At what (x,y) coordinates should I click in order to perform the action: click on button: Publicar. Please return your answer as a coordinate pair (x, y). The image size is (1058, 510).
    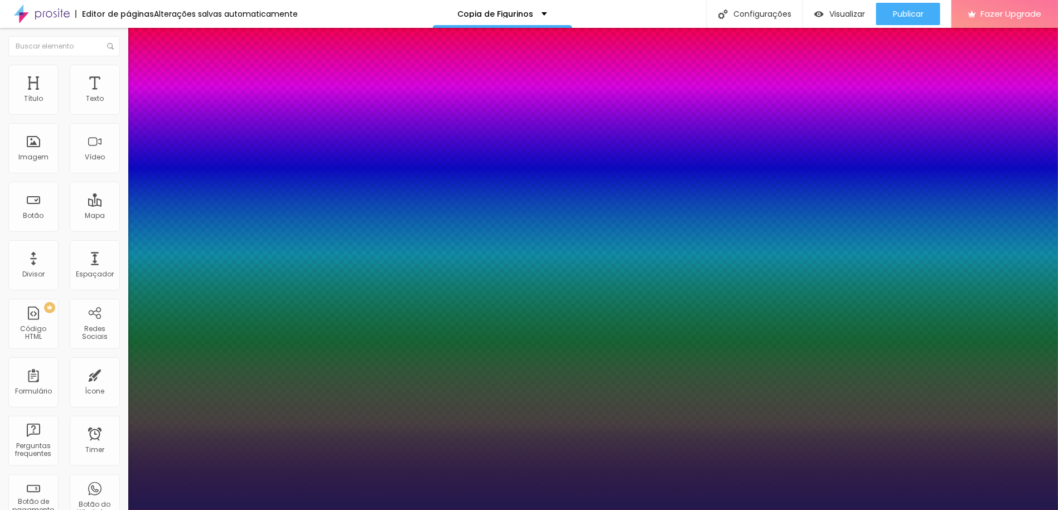
    Looking at the image, I should click on (908, 14).